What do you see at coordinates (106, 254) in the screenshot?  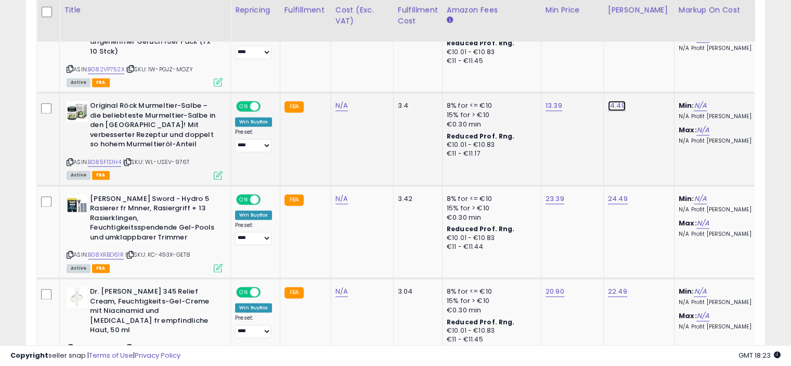 I see `a: B08XRBD61R` at bounding box center [106, 254].